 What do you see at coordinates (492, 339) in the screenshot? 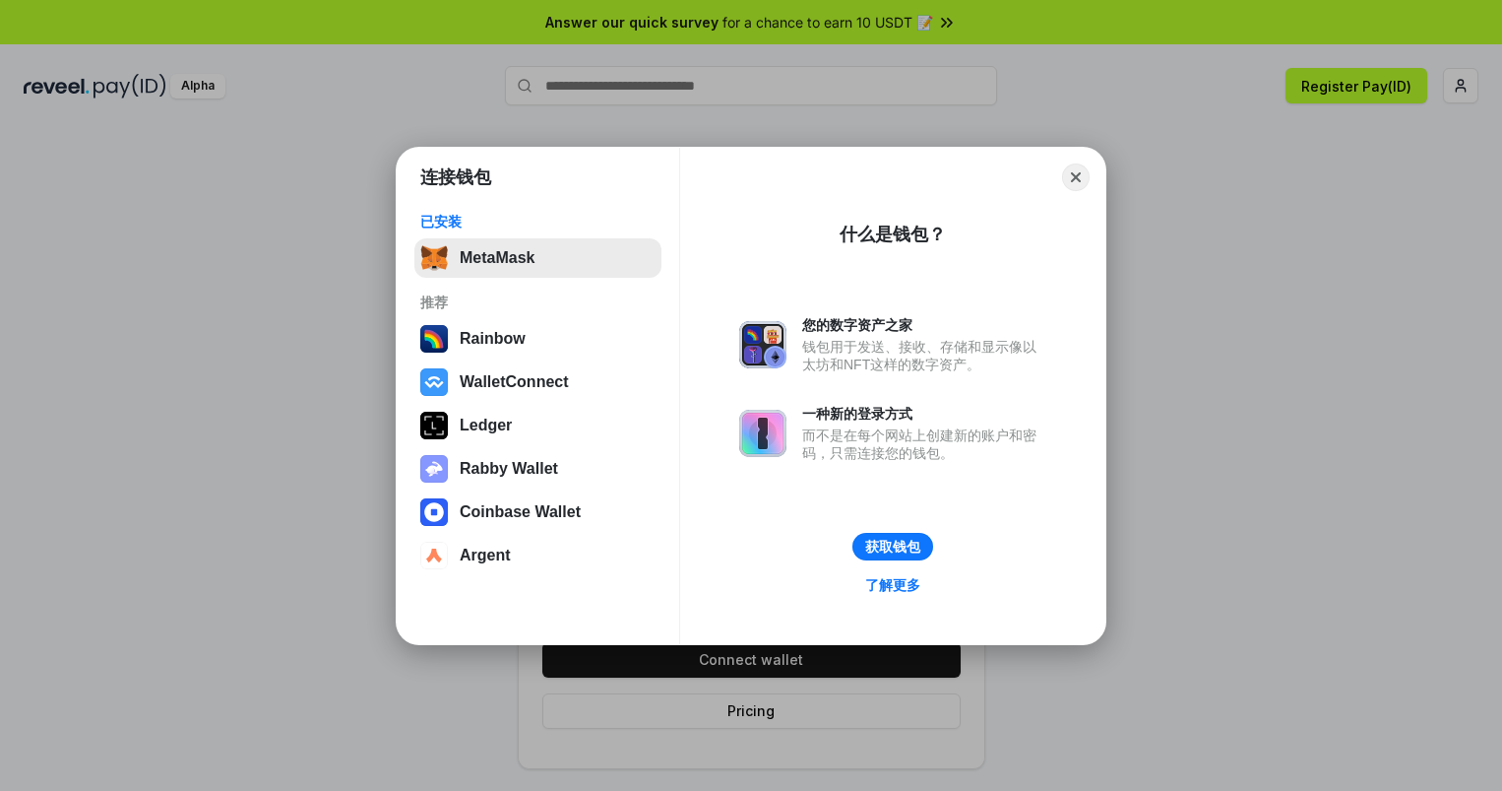
I see `div: Rainbow` at bounding box center [492, 339].